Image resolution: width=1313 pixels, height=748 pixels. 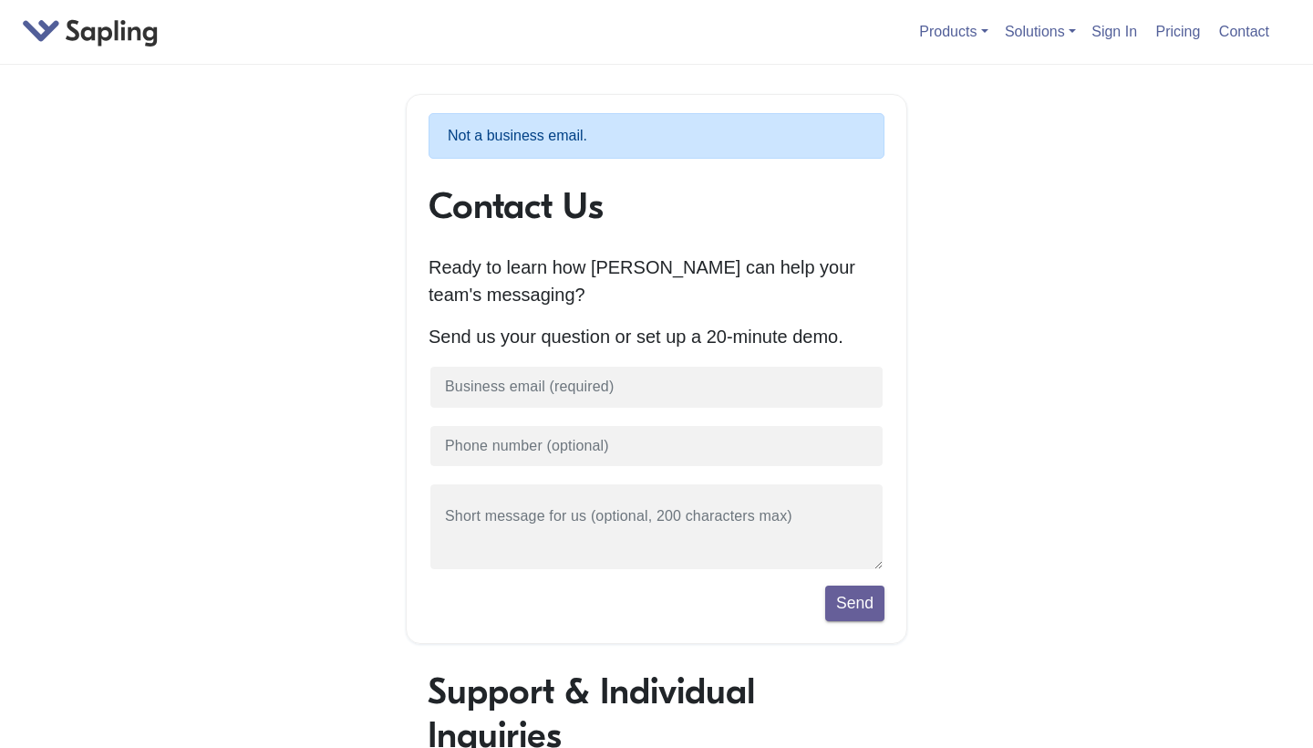 I want to click on input: Business email (required), so click(x=656, y=387).